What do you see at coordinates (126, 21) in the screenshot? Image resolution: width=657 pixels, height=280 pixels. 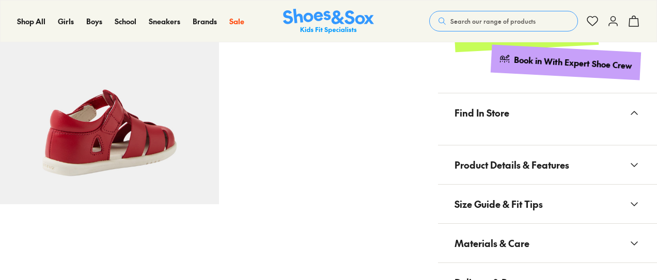 I see `a: School` at bounding box center [126, 21].